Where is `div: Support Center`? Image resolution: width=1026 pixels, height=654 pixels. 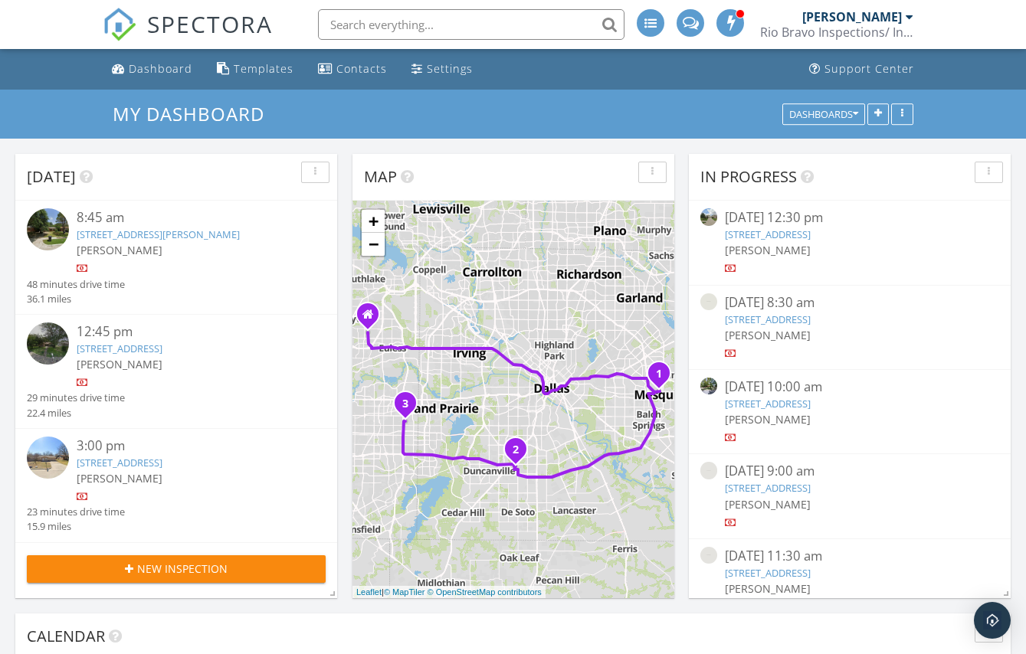
div: Support Center is located at coordinates (869, 68).